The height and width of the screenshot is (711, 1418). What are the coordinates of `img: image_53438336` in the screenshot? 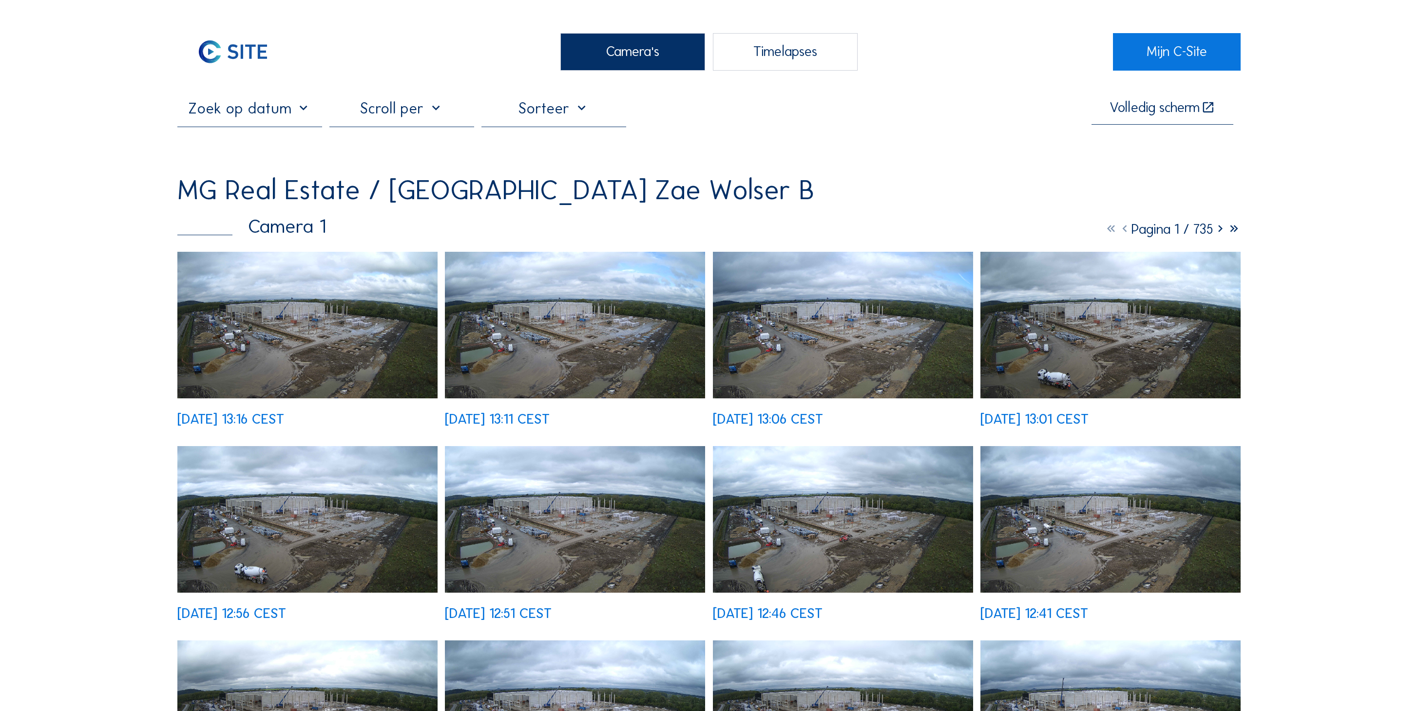 It's located at (843, 519).